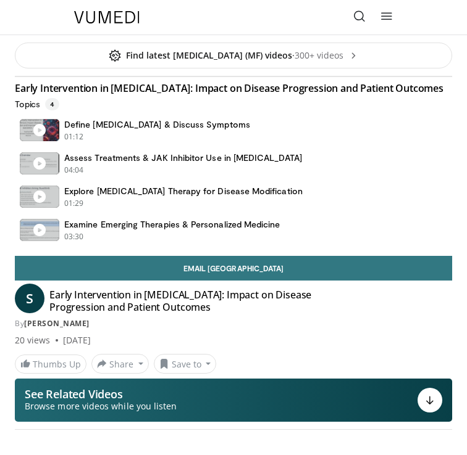 The height and width of the screenshot is (455, 467). I want to click on p: Topics, so click(37, 104).